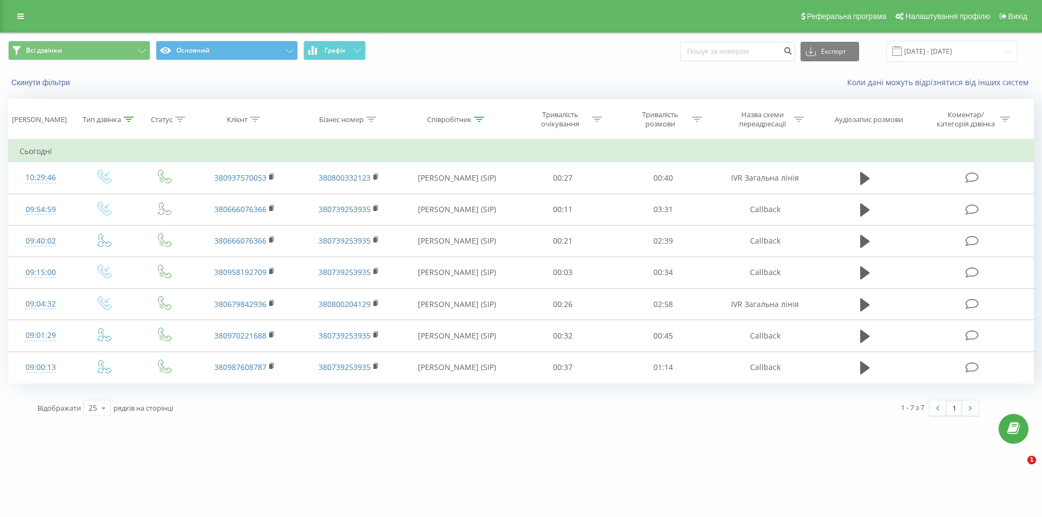 The width and height of the screenshot is (1042, 517). What do you see at coordinates (563, 304) in the screenshot?
I see `td: 00:26` at bounding box center [563, 304].